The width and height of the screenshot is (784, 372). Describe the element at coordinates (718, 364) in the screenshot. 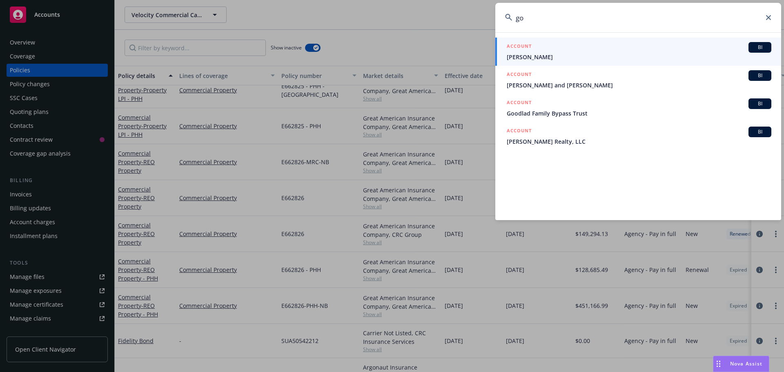

I see `div: Drag to move` at that location.